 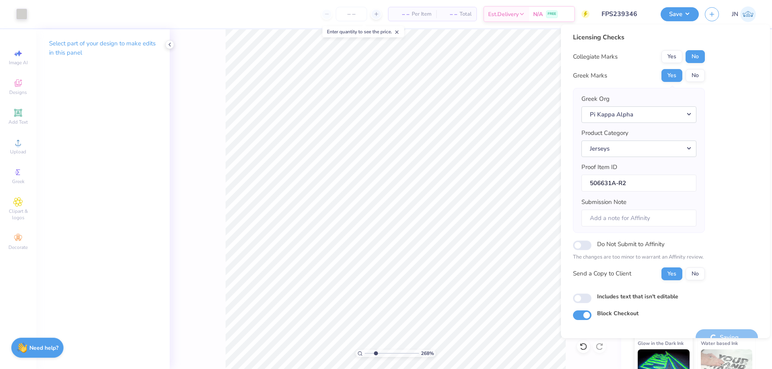 What do you see at coordinates (590, 76) in the screenshot?
I see `div: Greek Marks` at bounding box center [590, 76].